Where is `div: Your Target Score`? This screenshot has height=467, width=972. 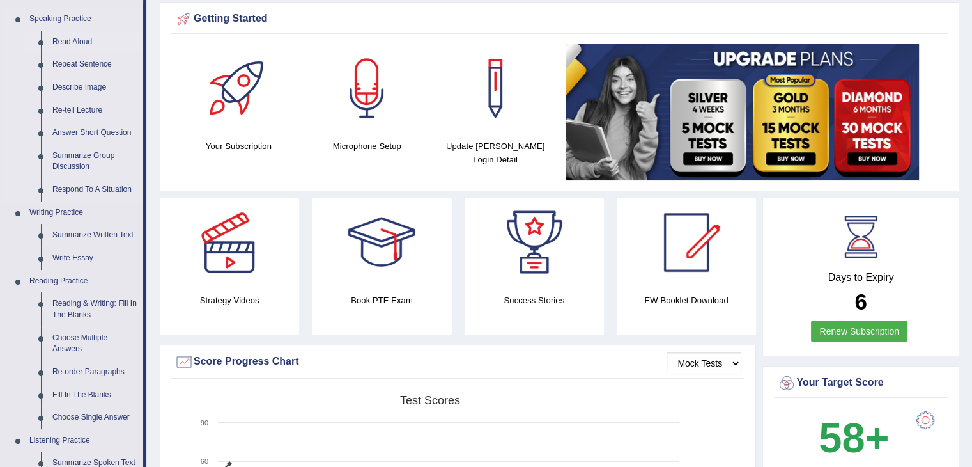 div: Your Target Score is located at coordinates (861, 383).